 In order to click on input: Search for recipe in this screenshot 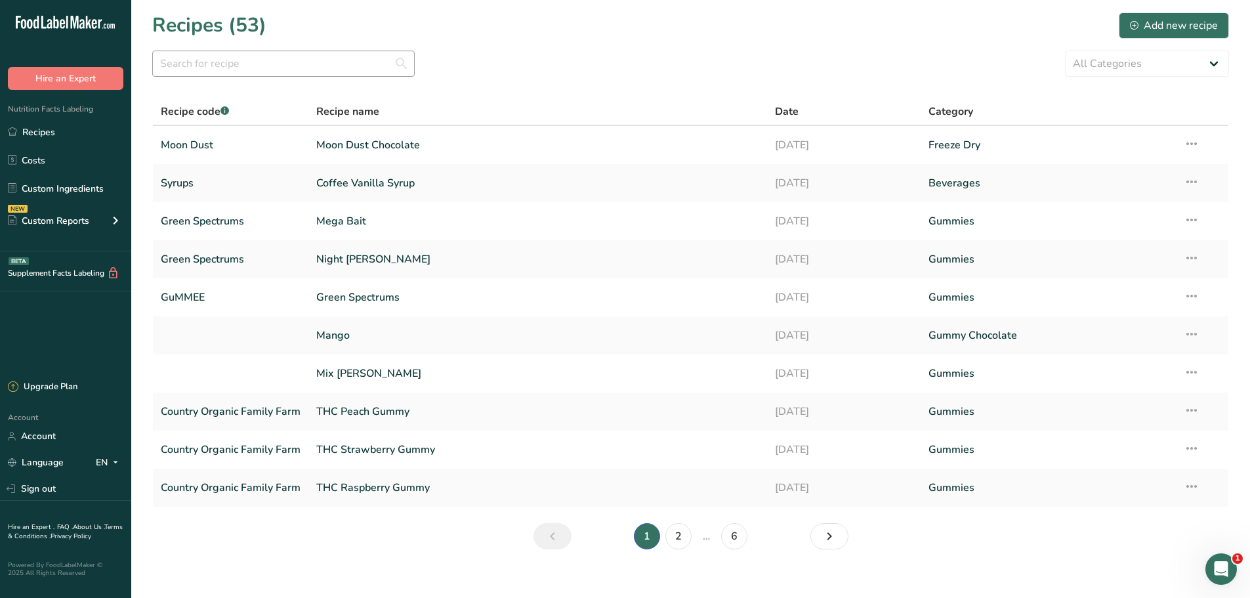, I will do `click(284, 64)`.